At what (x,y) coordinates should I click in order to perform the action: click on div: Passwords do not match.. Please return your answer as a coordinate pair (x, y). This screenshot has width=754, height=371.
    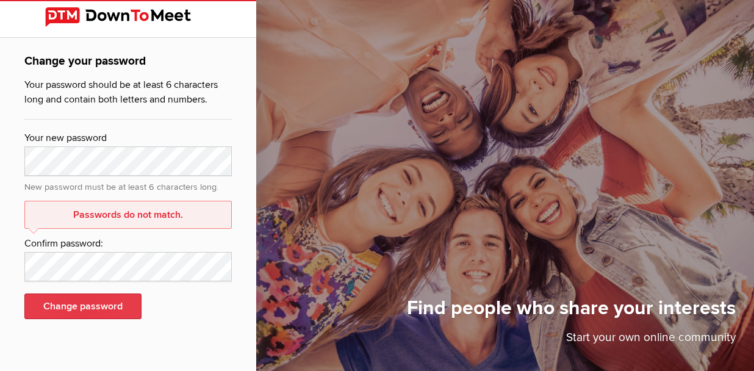
    Looking at the image, I should click on (128, 215).